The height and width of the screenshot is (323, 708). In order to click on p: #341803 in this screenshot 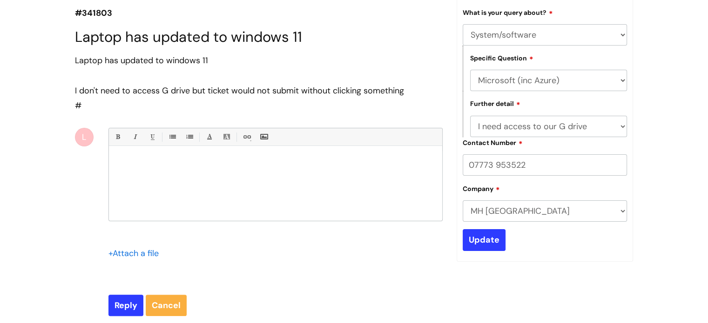, I will do `click(259, 13)`.